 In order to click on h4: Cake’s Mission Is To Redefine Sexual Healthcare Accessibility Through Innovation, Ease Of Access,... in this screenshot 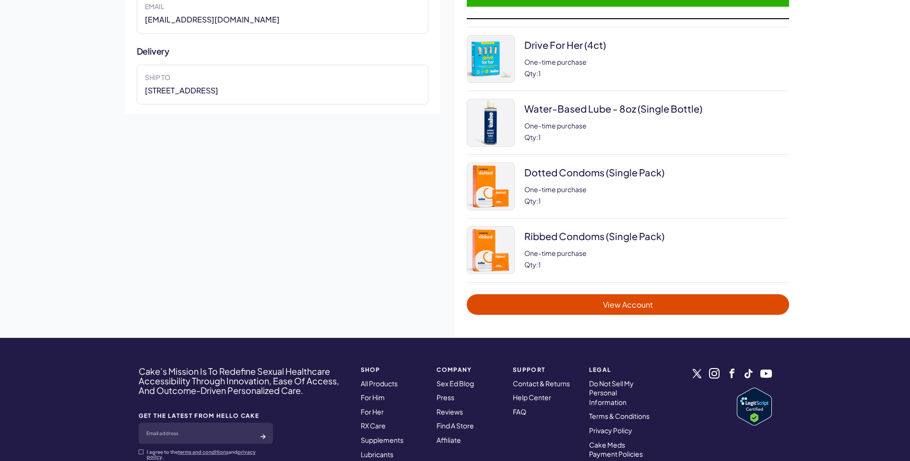, I will do `click(243, 381)`.